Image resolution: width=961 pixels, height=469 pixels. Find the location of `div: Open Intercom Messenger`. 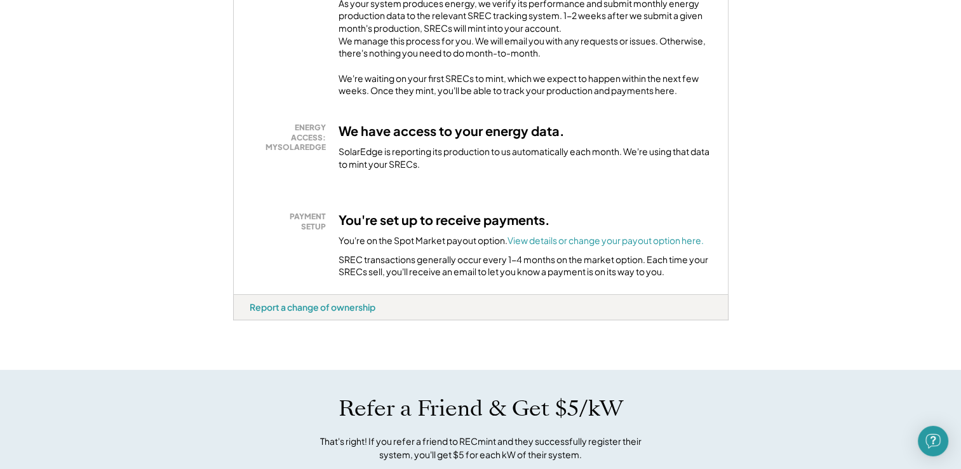

div: Open Intercom Messenger is located at coordinates (933, 441).